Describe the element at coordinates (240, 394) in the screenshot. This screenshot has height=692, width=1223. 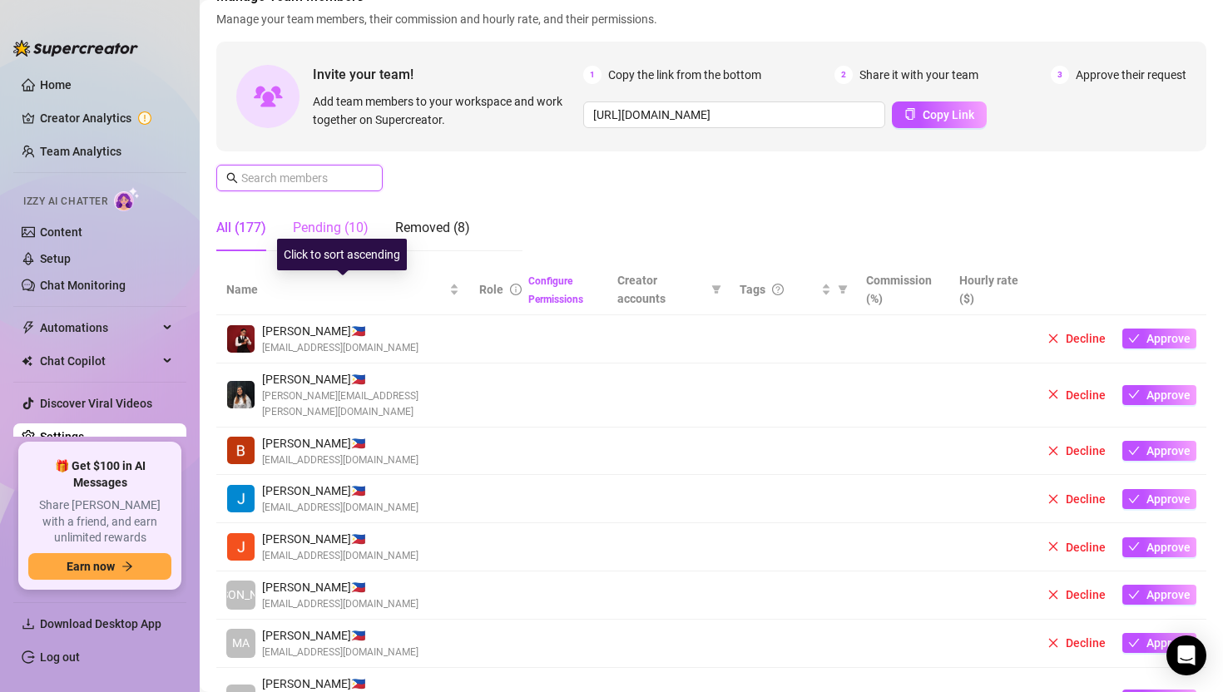
I see `img: Rejane Mae Lanuza` at that location.